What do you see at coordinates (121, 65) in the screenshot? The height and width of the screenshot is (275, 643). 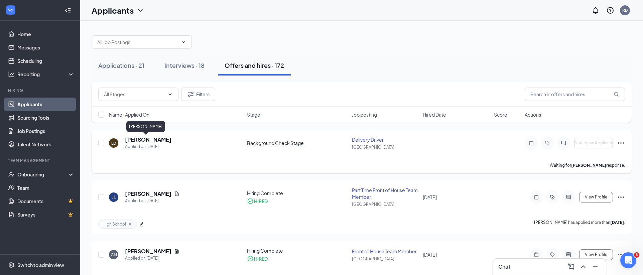 I see `div: Applications · 21` at bounding box center [121, 65].